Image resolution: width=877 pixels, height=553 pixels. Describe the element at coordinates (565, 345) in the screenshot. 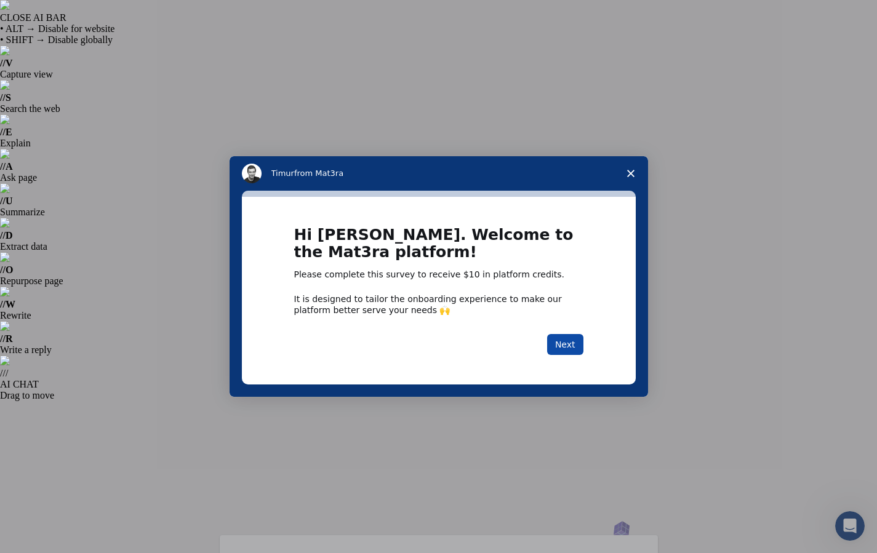

I see `button: Next` at that location.